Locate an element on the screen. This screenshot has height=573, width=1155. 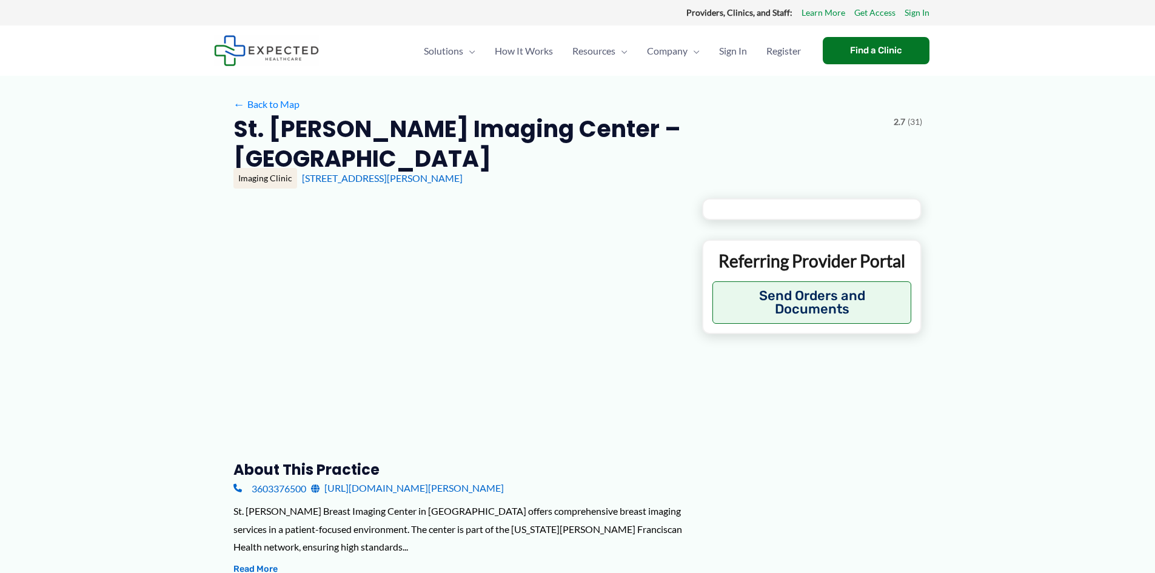
a: SolutionsMenu Toggle is located at coordinates (449, 51).